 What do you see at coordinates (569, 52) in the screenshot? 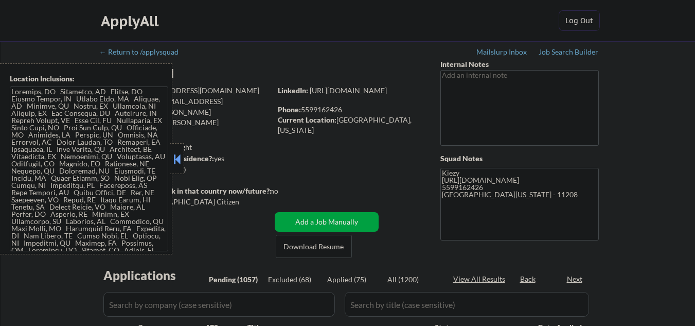
I see `div: Job Search Builder` at bounding box center [569, 52].